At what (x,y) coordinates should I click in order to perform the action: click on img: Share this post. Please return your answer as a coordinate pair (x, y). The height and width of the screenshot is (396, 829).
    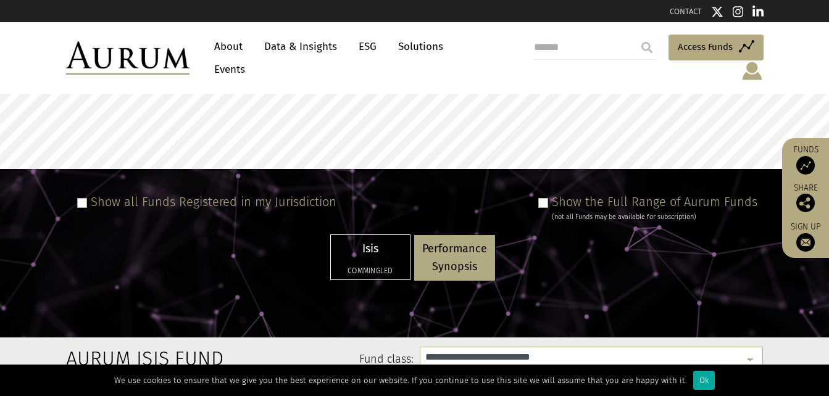
    Looking at the image, I should click on (805, 203).